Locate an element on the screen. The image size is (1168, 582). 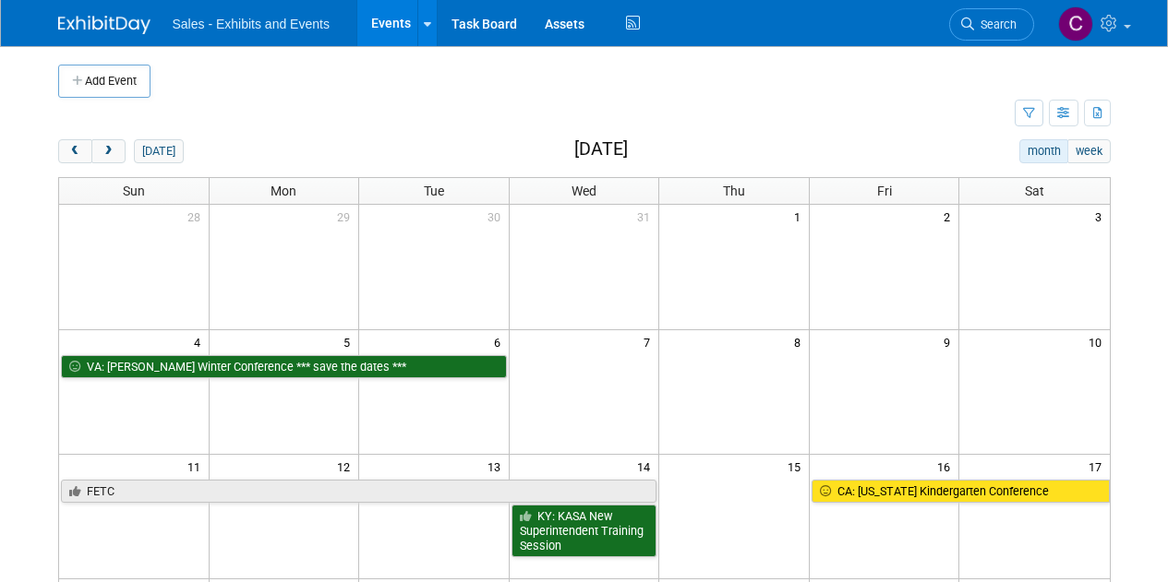
span: 6 is located at coordinates (500, 342).